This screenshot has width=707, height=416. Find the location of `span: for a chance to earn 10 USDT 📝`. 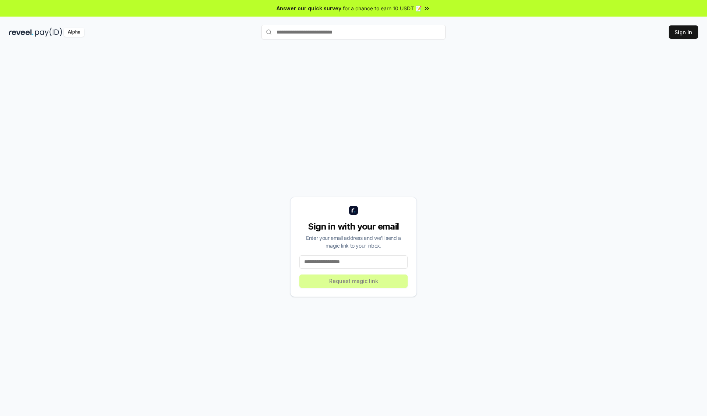

span: for a chance to earn 10 USDT 📝 is located at coordinates (382, 8).